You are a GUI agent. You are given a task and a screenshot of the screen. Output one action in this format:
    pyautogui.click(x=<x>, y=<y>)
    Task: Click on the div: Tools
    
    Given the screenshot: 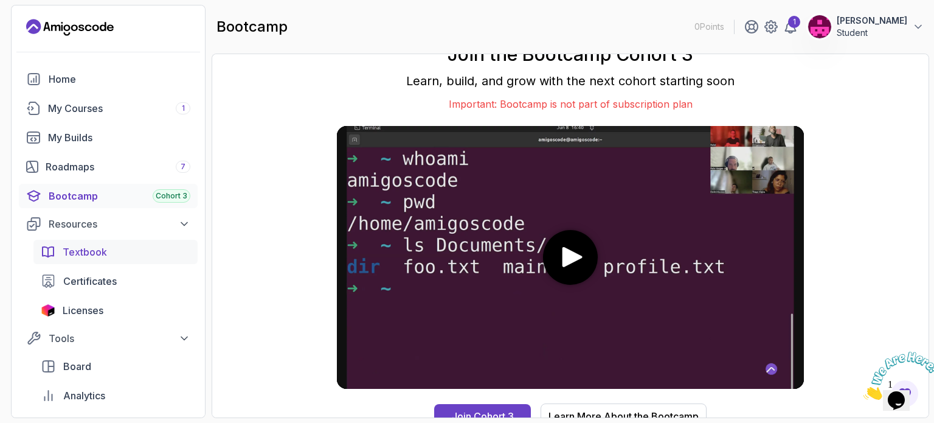 What is the action you would take?
    pyautogui.click(x=119, y=338)
    